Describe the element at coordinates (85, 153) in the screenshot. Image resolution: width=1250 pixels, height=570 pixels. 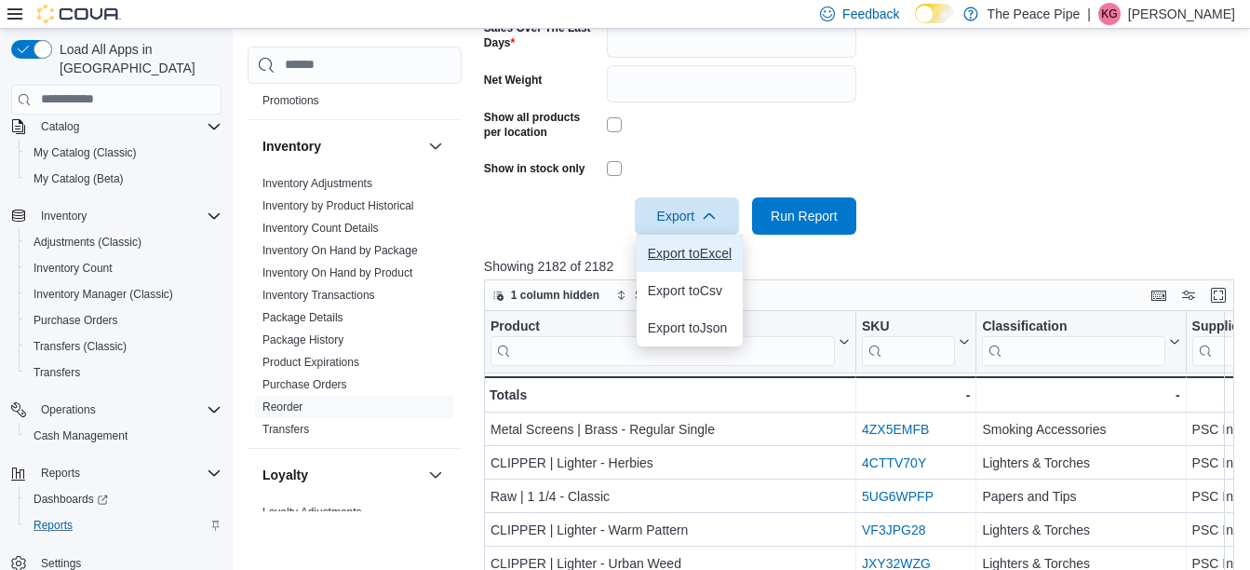
I see `a: My Catalog (Classic)` at that location.